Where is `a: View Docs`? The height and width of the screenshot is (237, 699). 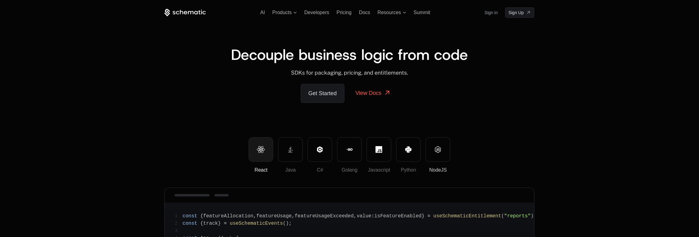
a: View Docs is located at coordinates (373, 93).